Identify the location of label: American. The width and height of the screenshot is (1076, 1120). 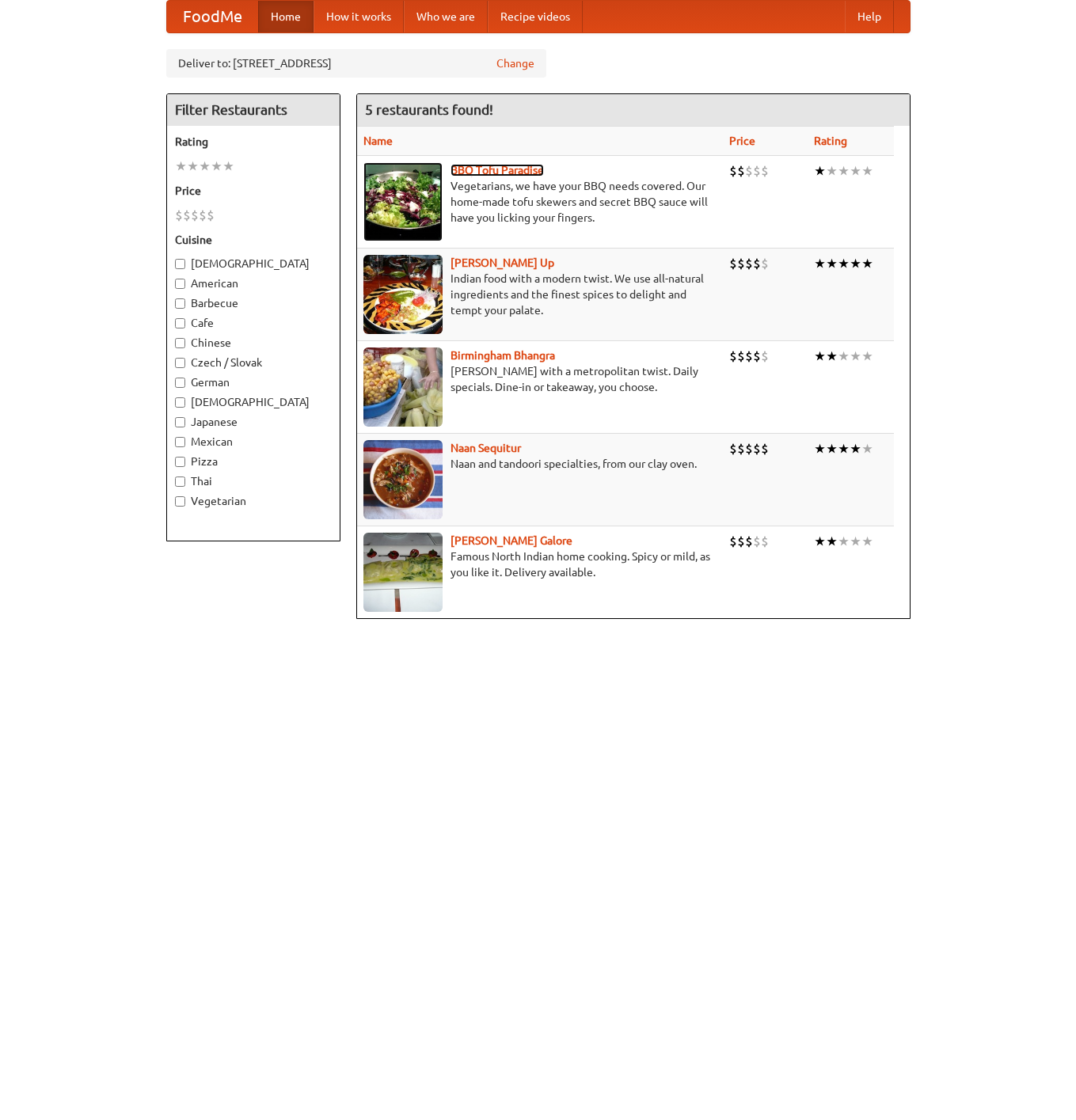
(253, 283).